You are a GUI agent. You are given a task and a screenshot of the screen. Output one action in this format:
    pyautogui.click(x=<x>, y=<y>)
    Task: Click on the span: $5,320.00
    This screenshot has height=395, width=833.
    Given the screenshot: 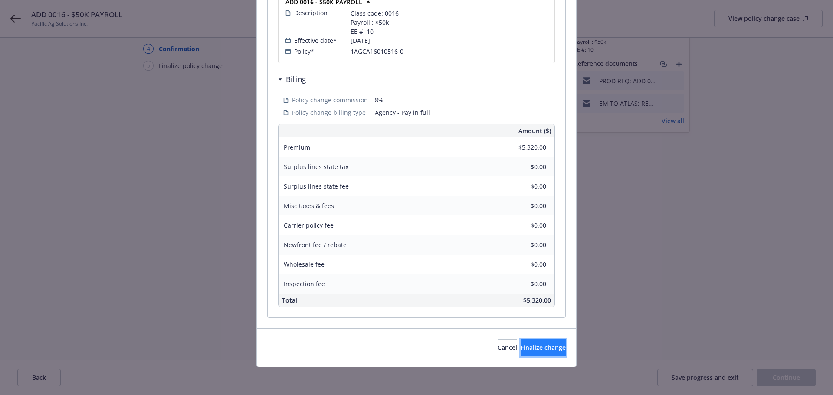 What is the action you would take?
    pyautogui.click(x=537, y=300)
    